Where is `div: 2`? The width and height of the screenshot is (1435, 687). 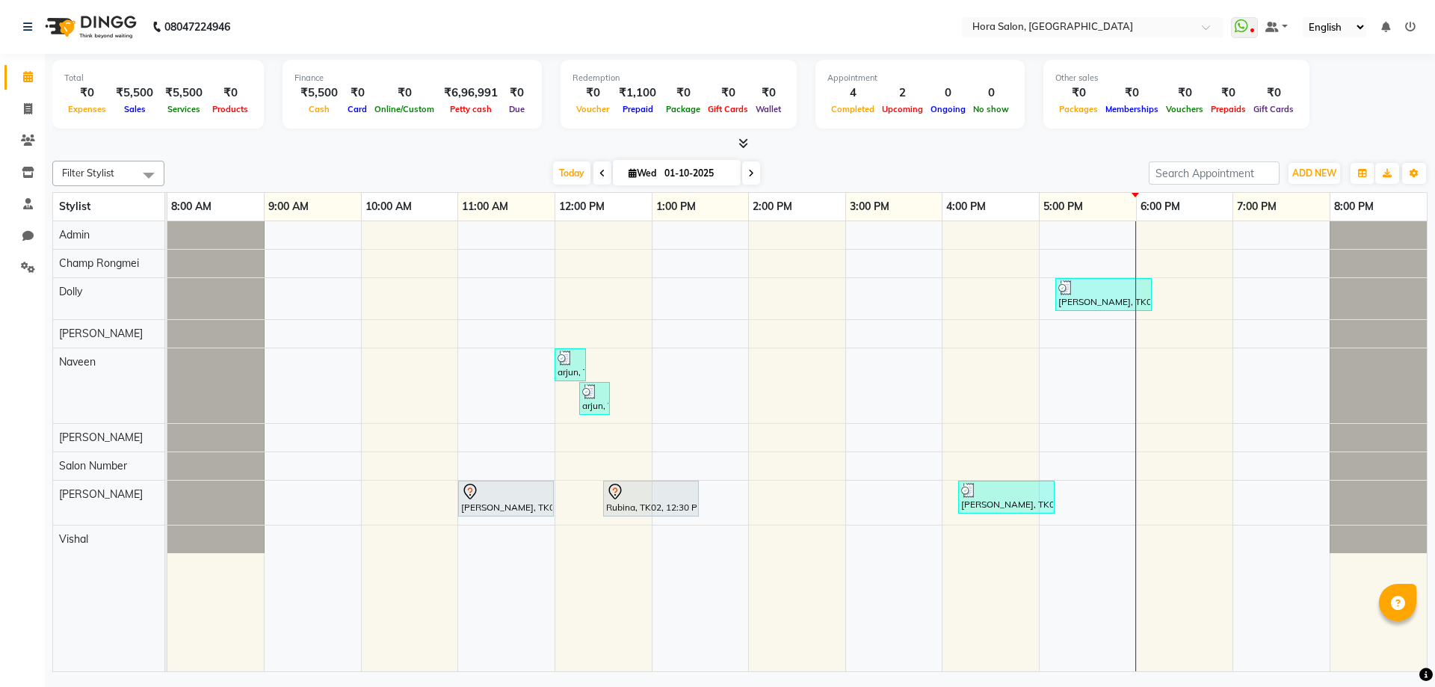 div: 2 is located at coordinates (902, 93).